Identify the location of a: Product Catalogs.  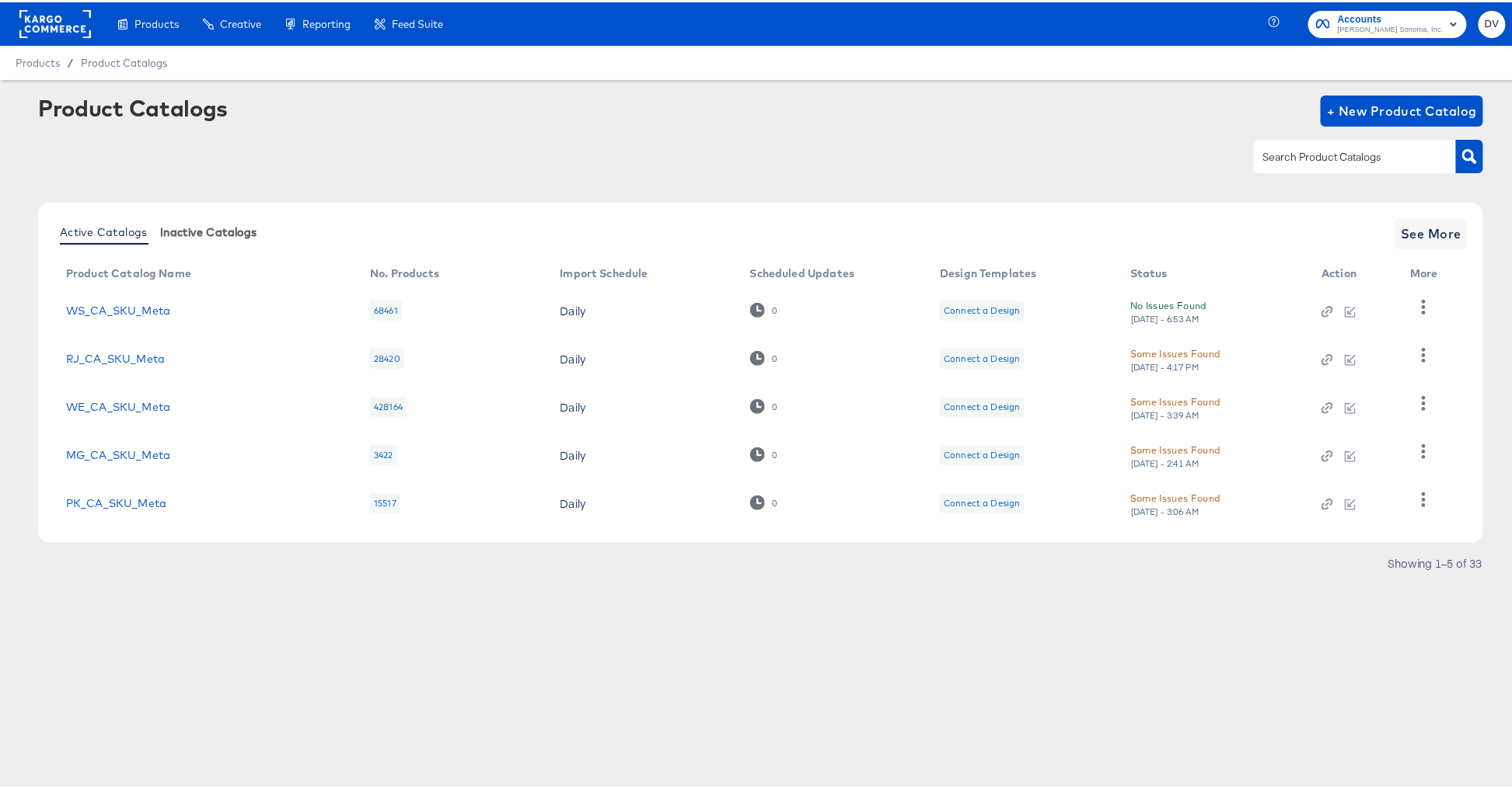
(124, 61).